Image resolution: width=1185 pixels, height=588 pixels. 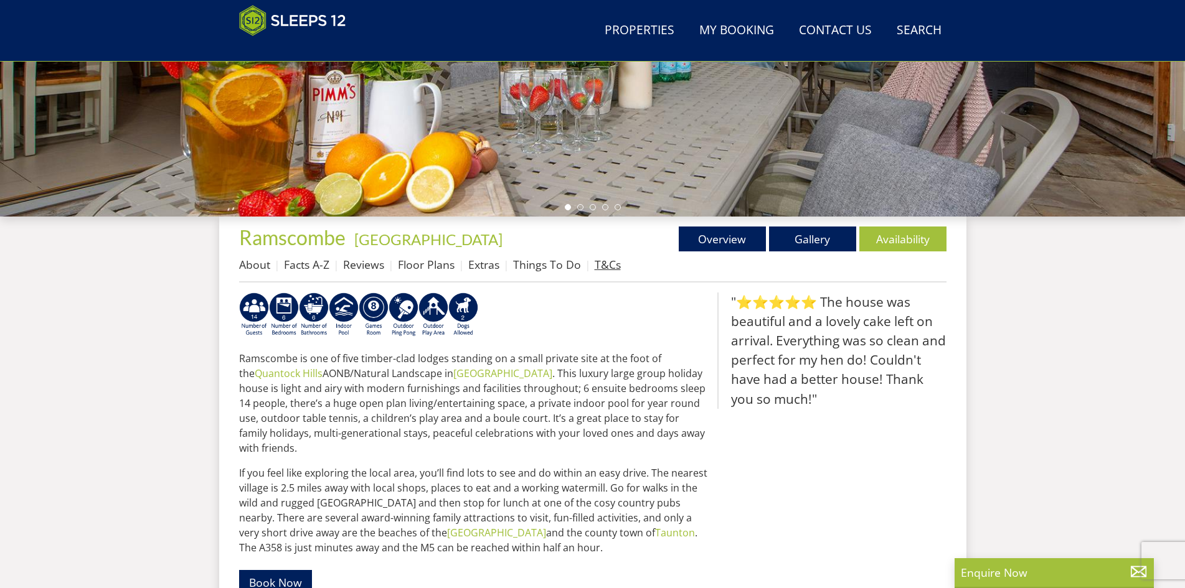 I want to click on a: My Booking, so click(x=737, y=31).